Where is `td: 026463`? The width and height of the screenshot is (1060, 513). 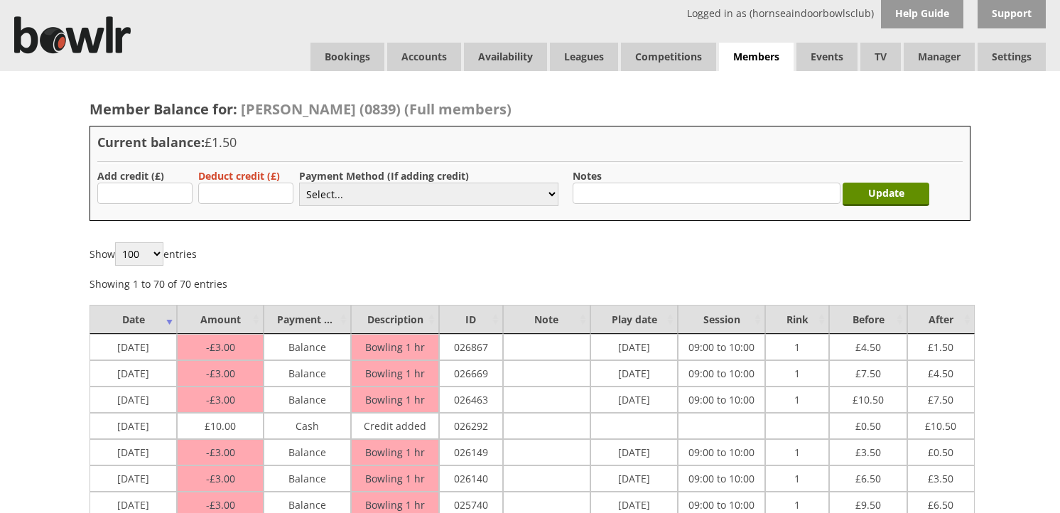 td: 026463 is located at coordinates (471, 399).